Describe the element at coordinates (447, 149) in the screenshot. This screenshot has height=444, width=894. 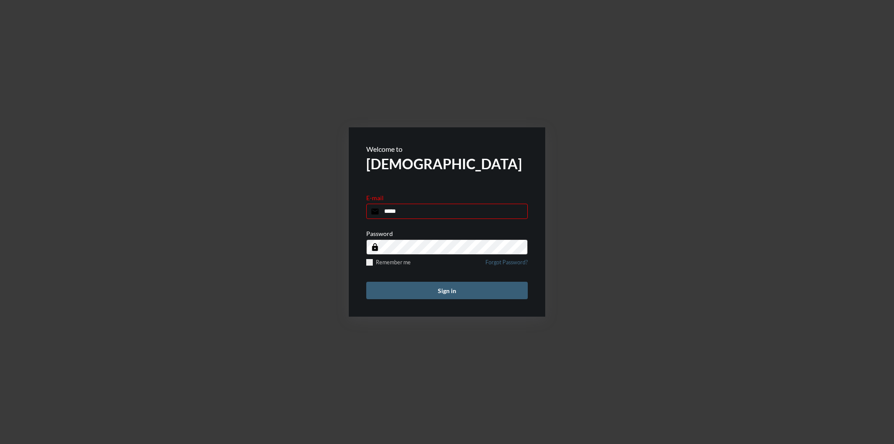
I see `p: Welcome to` at that location.